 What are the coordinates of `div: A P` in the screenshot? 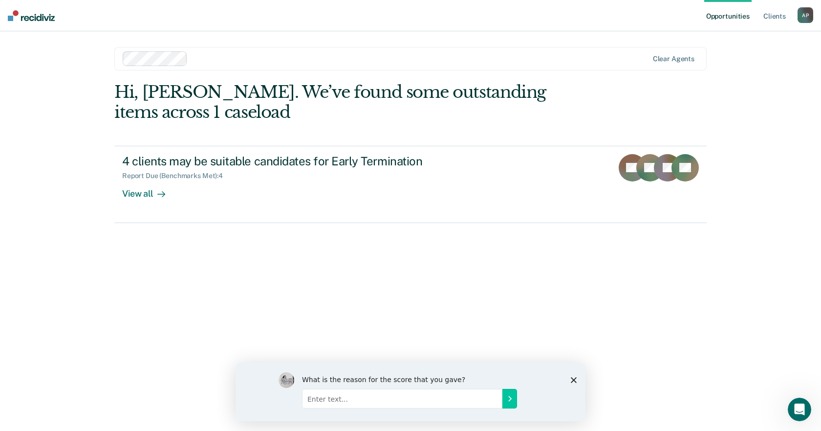 It's located at (805, 15).